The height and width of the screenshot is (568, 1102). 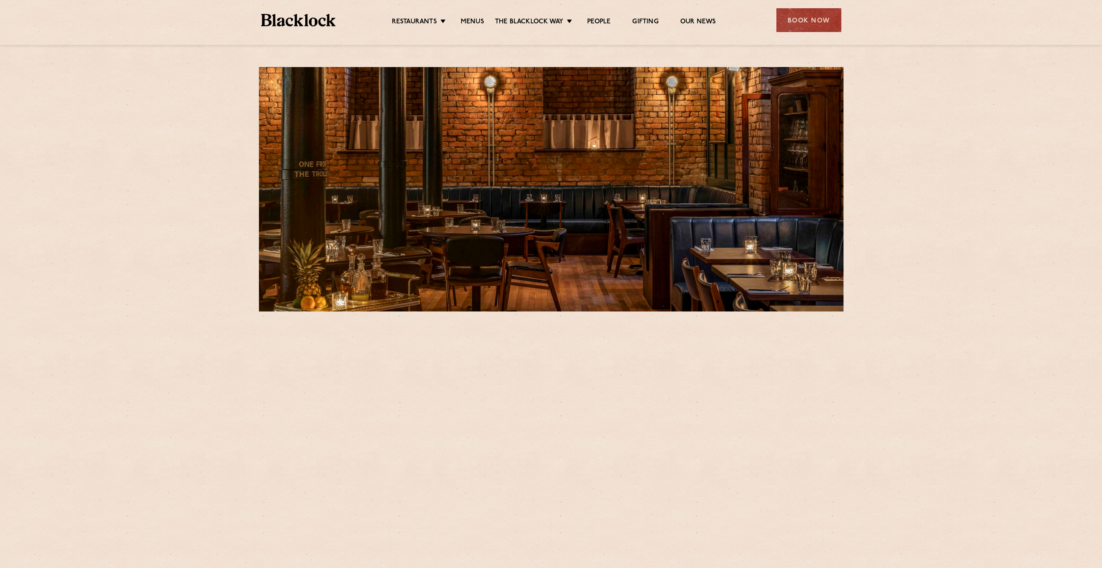 I want to click on a: Our News, so click(x=698, y=23).